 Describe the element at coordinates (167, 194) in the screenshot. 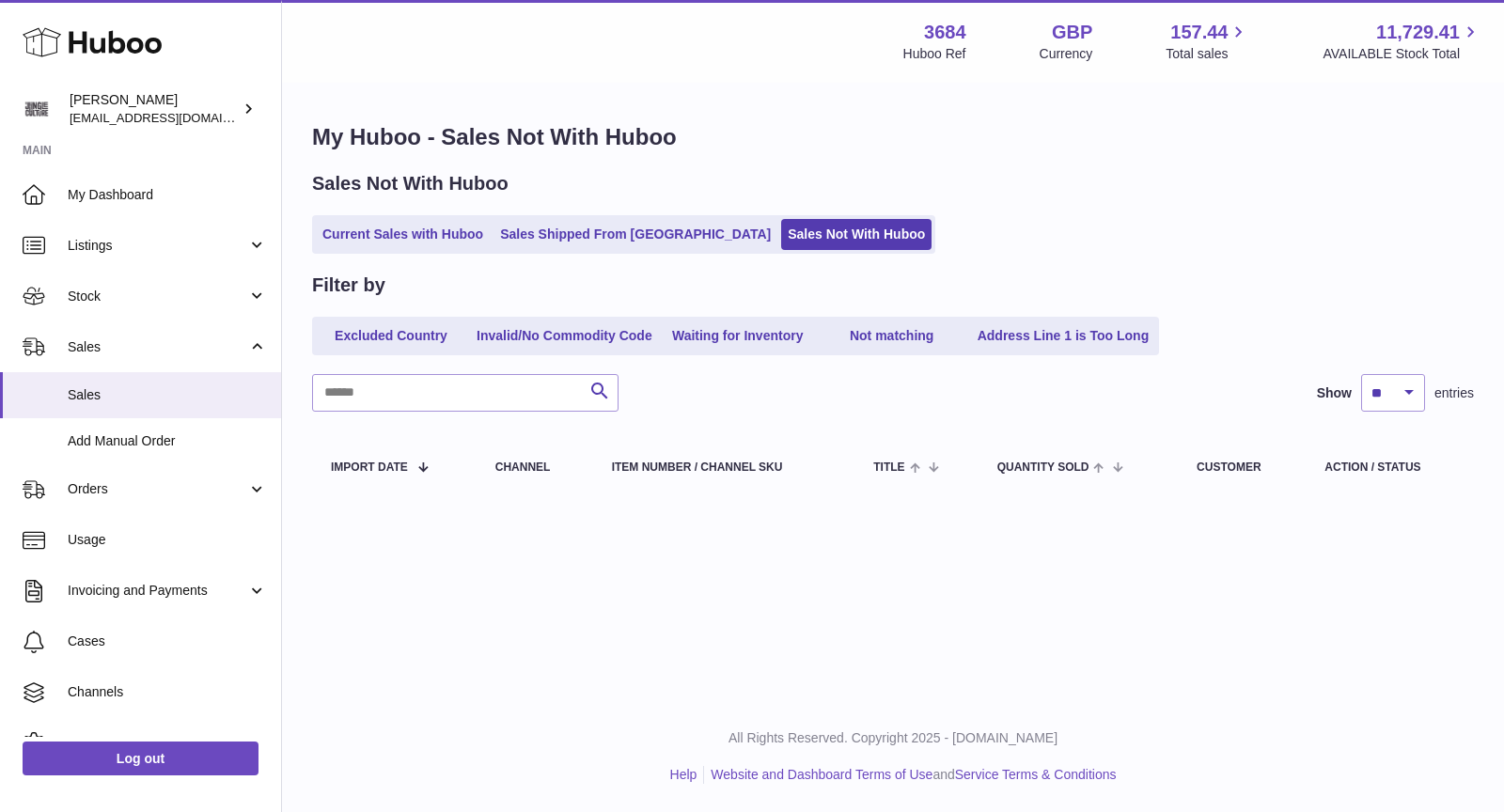

I see `span: My Dashboard` at that location.